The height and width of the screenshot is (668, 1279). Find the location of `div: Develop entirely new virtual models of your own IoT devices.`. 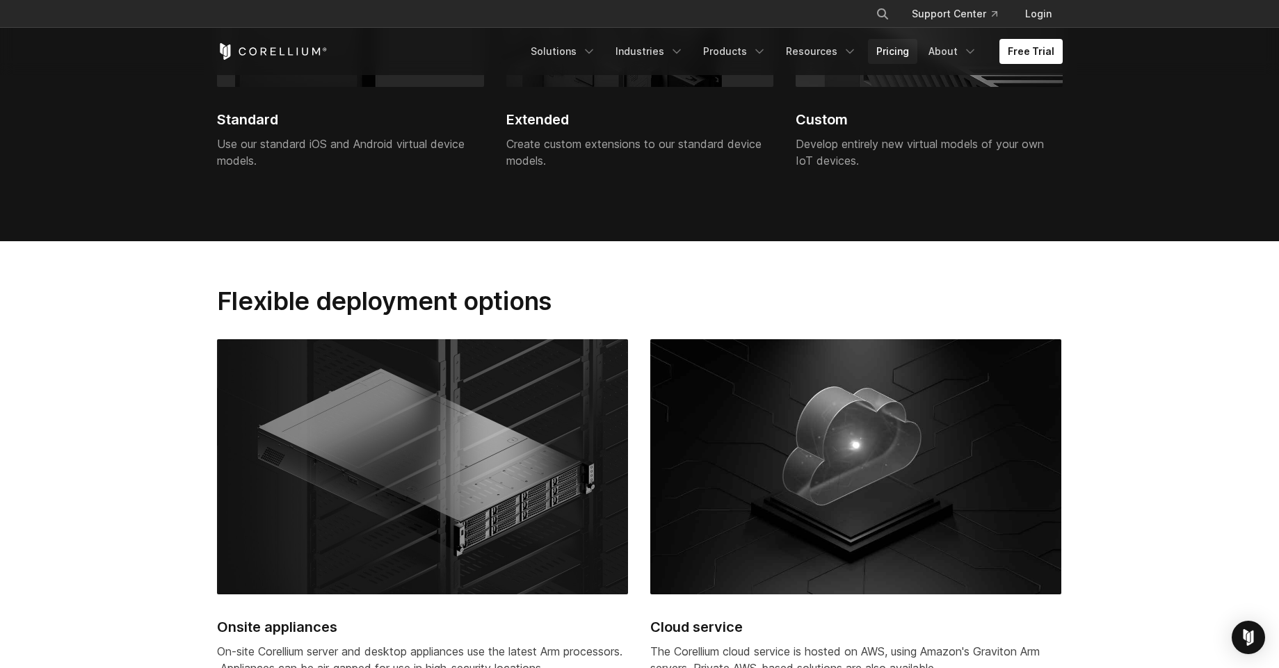

div: Develop entirely new virtual models of your own IoT devices. is located at coordinates (929, 152).